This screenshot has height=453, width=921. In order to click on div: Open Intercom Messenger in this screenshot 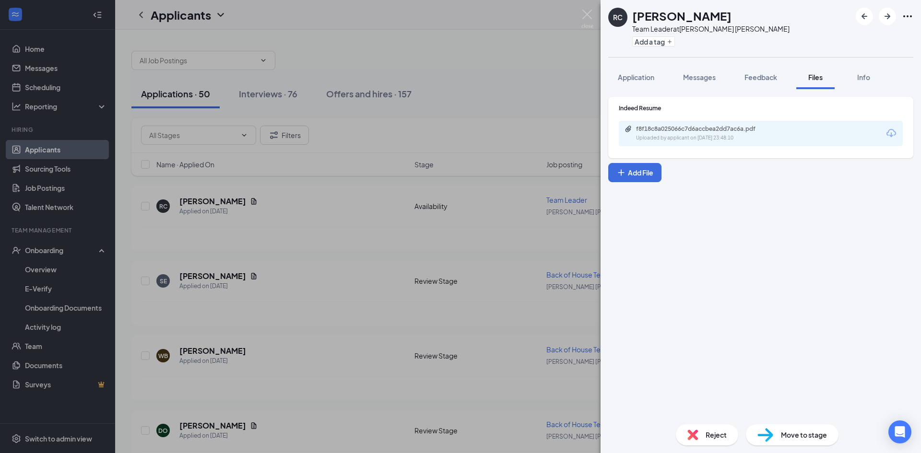, I will do `click(900, 432)`.